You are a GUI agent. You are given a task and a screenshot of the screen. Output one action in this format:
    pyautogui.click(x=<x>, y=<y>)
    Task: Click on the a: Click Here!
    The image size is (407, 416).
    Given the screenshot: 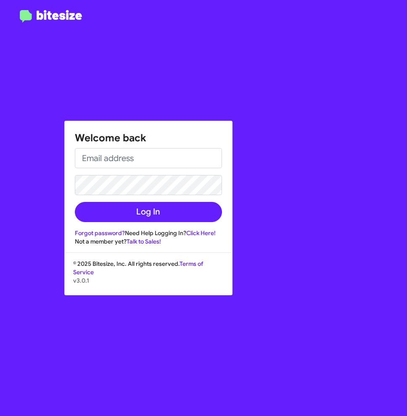 What is the action you would take?
    pyautogui.click(x=201, y=233)
    